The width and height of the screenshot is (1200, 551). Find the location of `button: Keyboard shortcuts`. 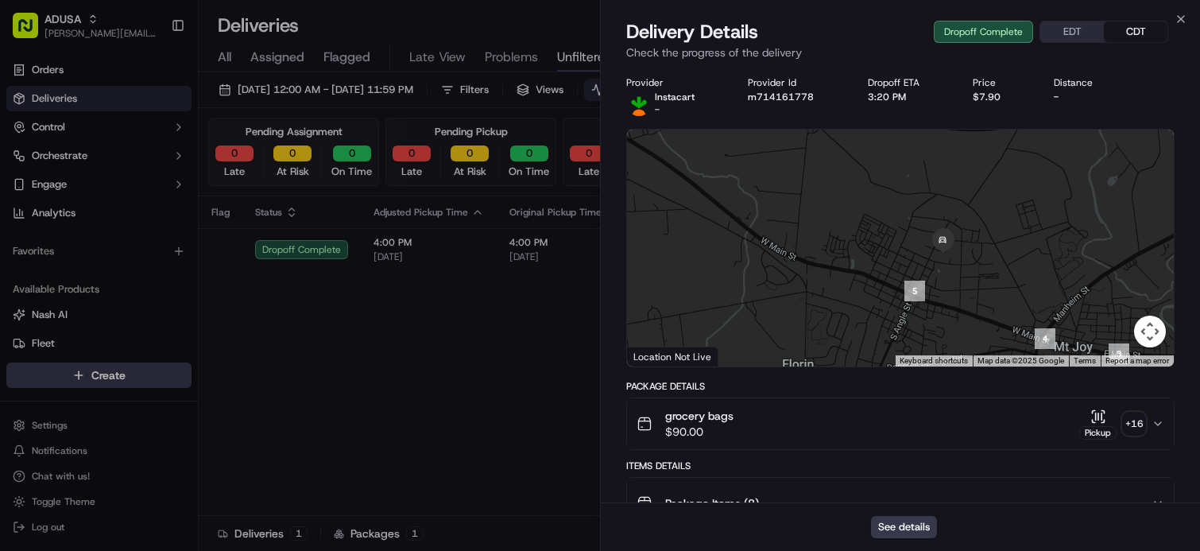

button: Keyboard shortcuts is located at coordinates (934, 361).